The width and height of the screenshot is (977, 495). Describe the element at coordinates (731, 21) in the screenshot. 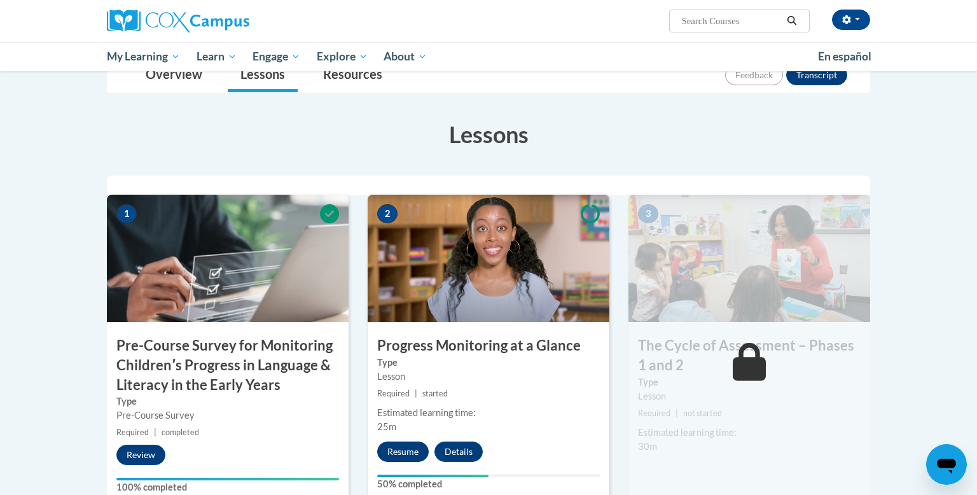

I see `input: Search Courses` at that location.